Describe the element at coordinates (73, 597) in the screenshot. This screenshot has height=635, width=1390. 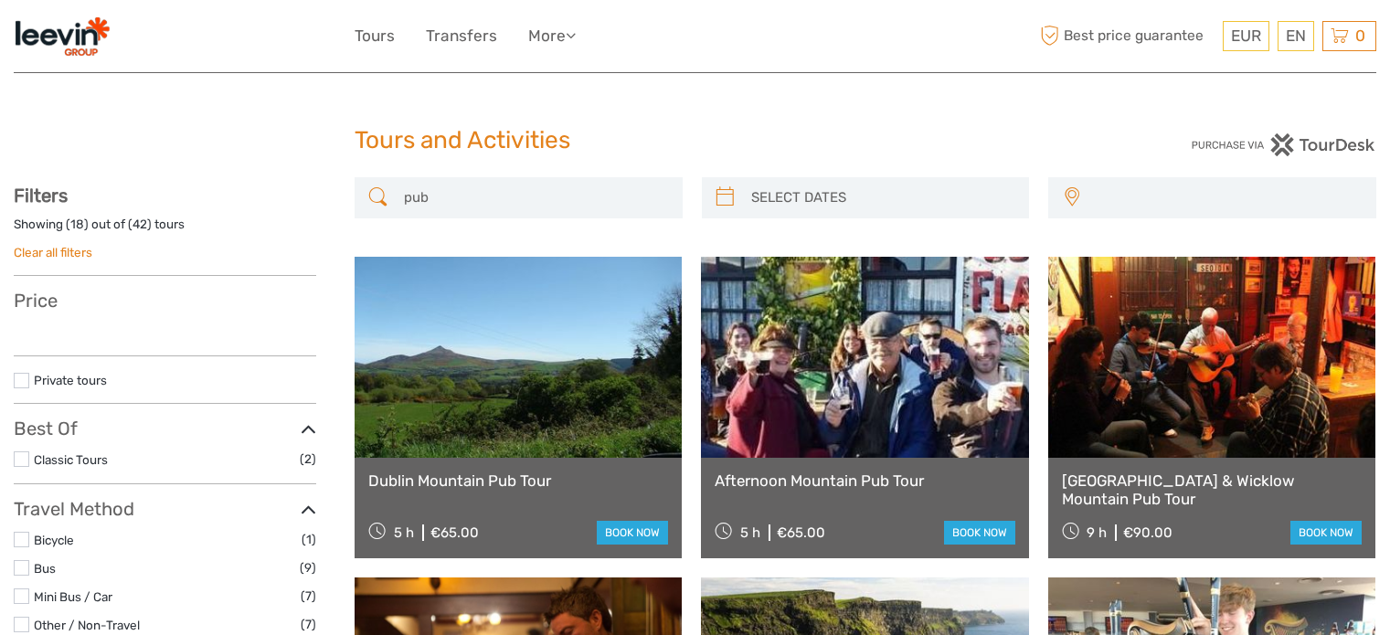
I see `a: Mini Bus / Car` at that location.